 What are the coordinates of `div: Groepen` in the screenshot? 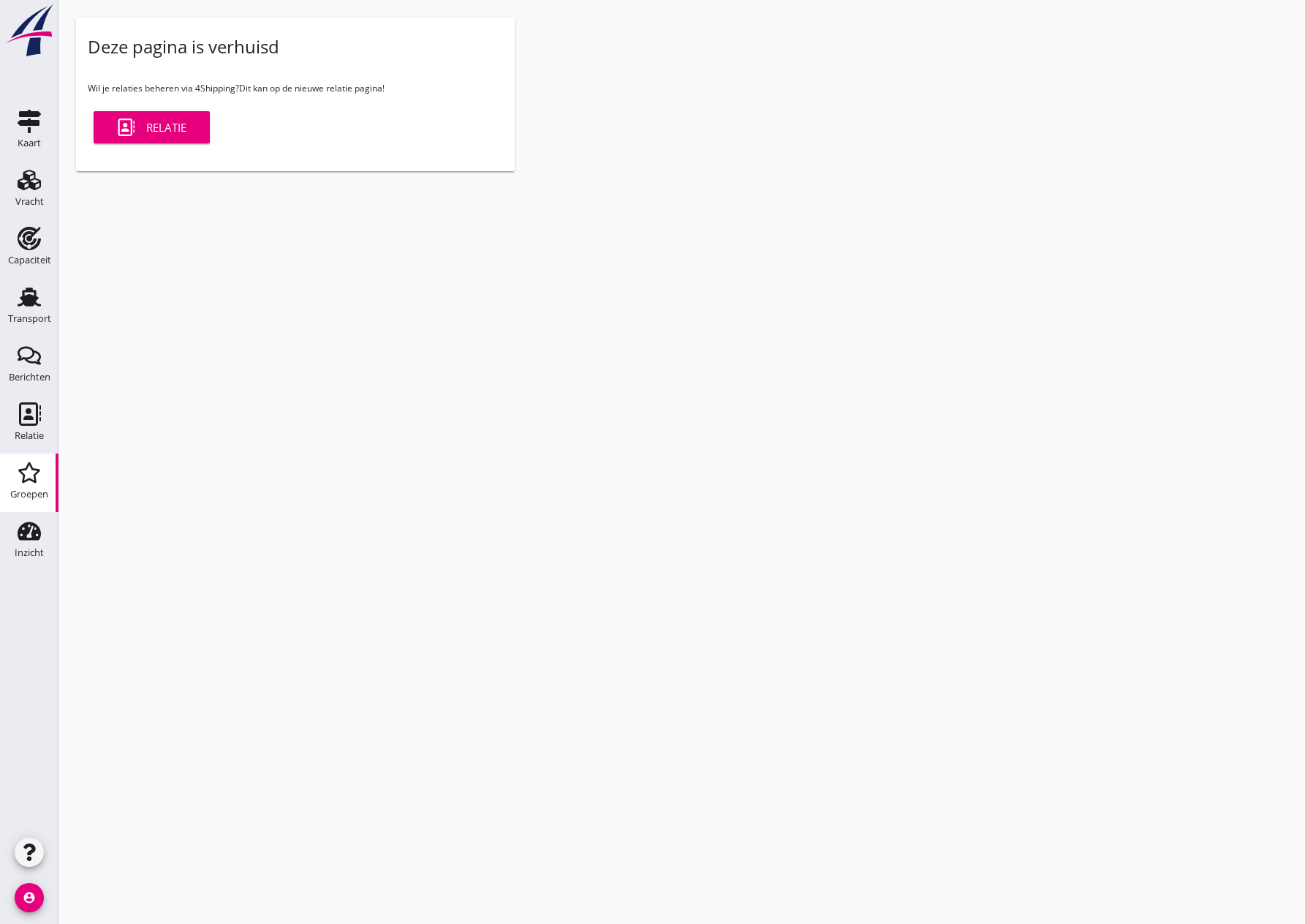 It's located at (30, 494).